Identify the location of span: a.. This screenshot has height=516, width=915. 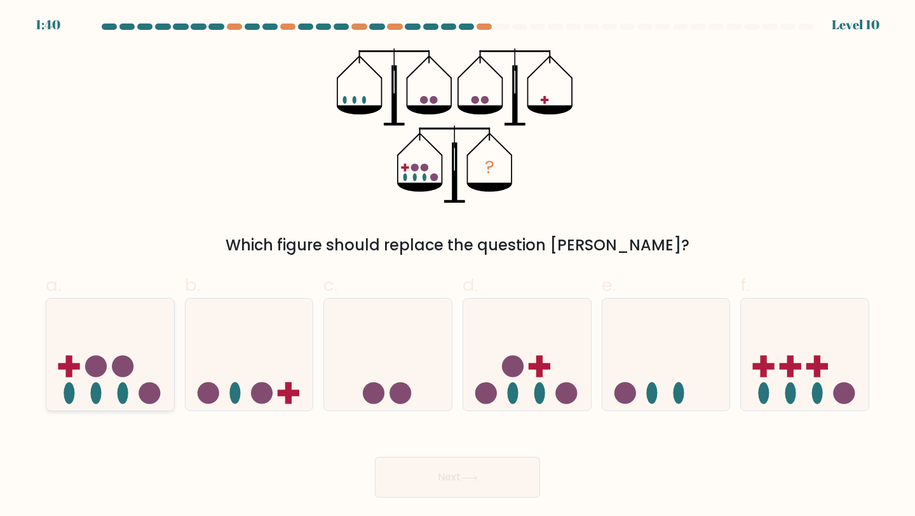
(53, 285).